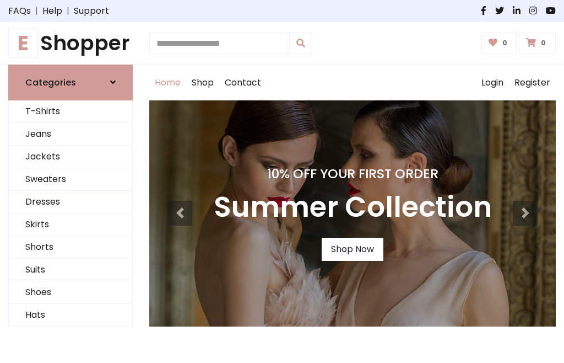 This screenshot has width=564, height=363. I want to click on a: Shoes, so click(71, 292).